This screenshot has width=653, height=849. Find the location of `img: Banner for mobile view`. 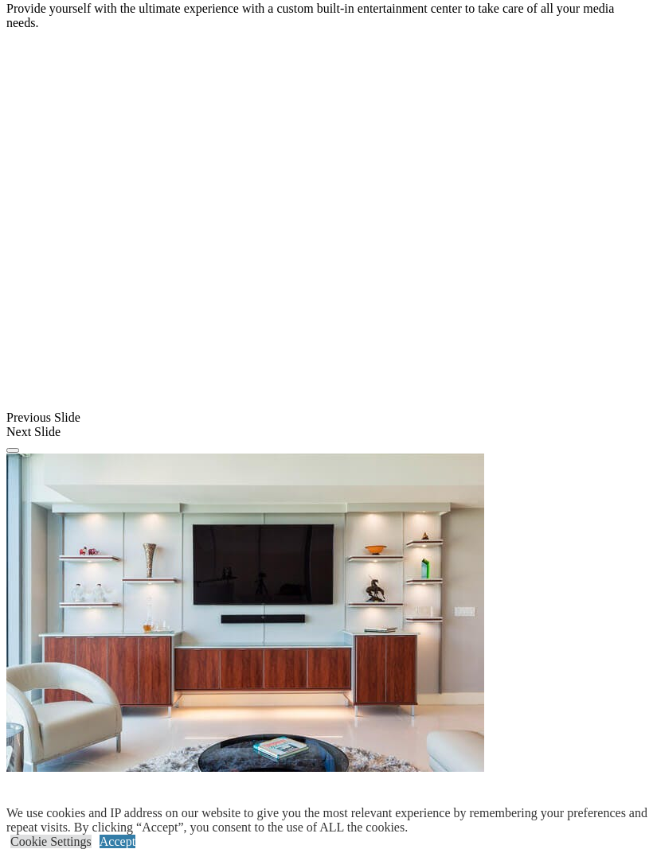

img: Banner for mobile view is located at coordinates (245, 613).